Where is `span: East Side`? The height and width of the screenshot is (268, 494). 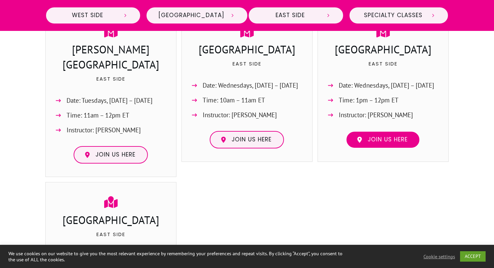 span: East Side is located at coordinates (290, 15).